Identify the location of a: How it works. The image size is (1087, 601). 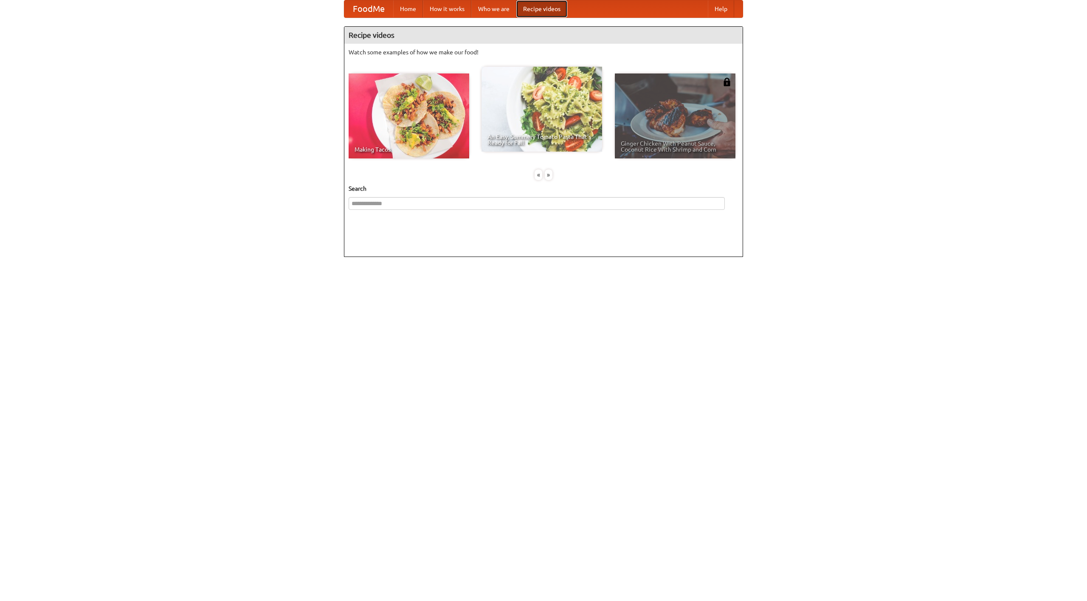
(447, 9).